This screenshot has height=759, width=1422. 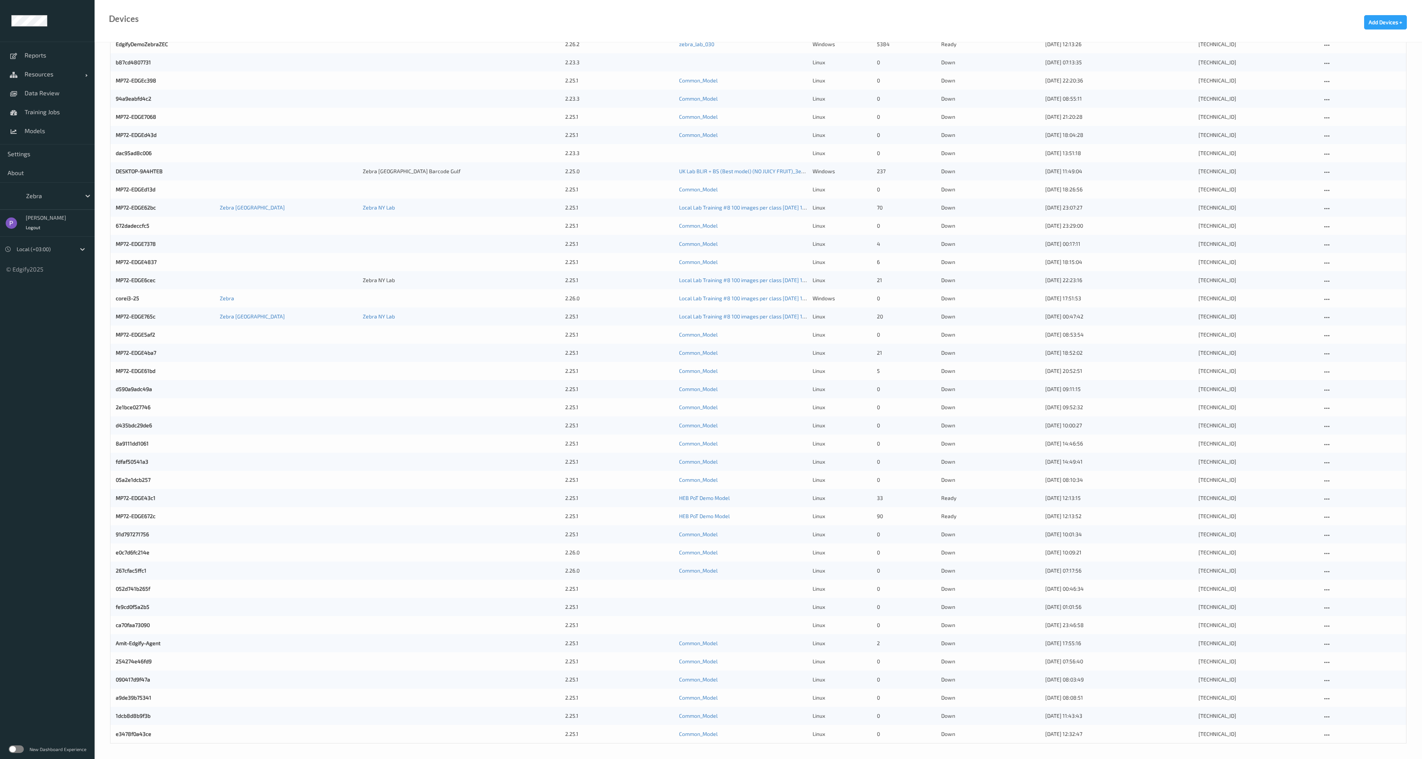 What do you see at coordinates (133, 625) in the screenshot?
I see `a: ca70faa73090` at bounding box center [133, 625].